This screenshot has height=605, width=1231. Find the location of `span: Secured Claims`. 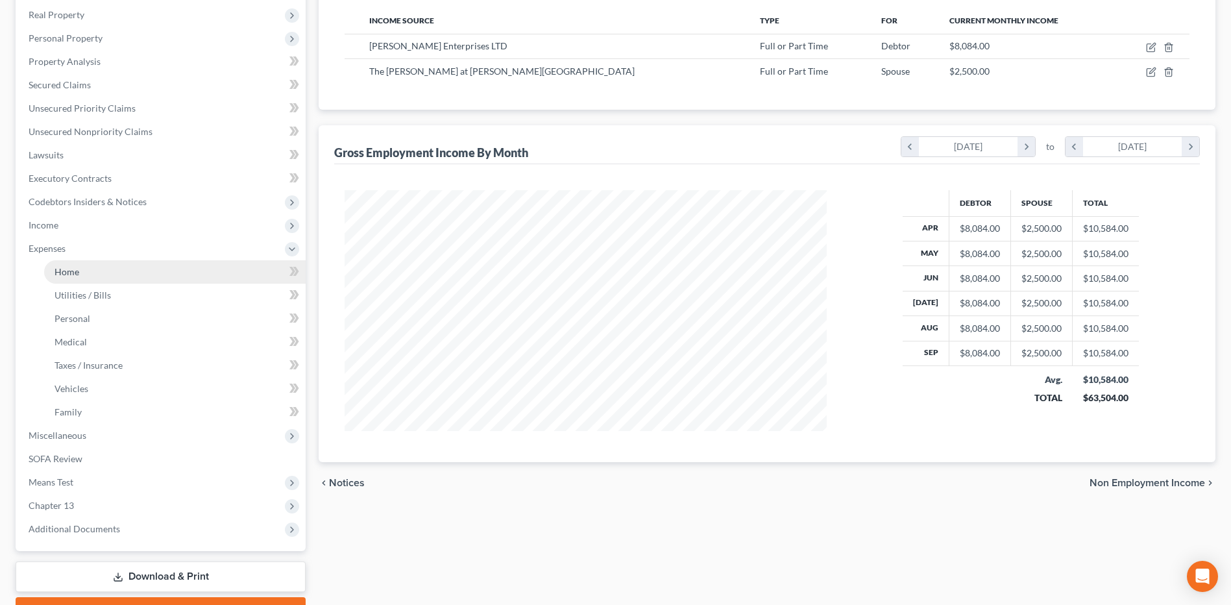

span: Secured Claims is located at coordinates (60, 84).